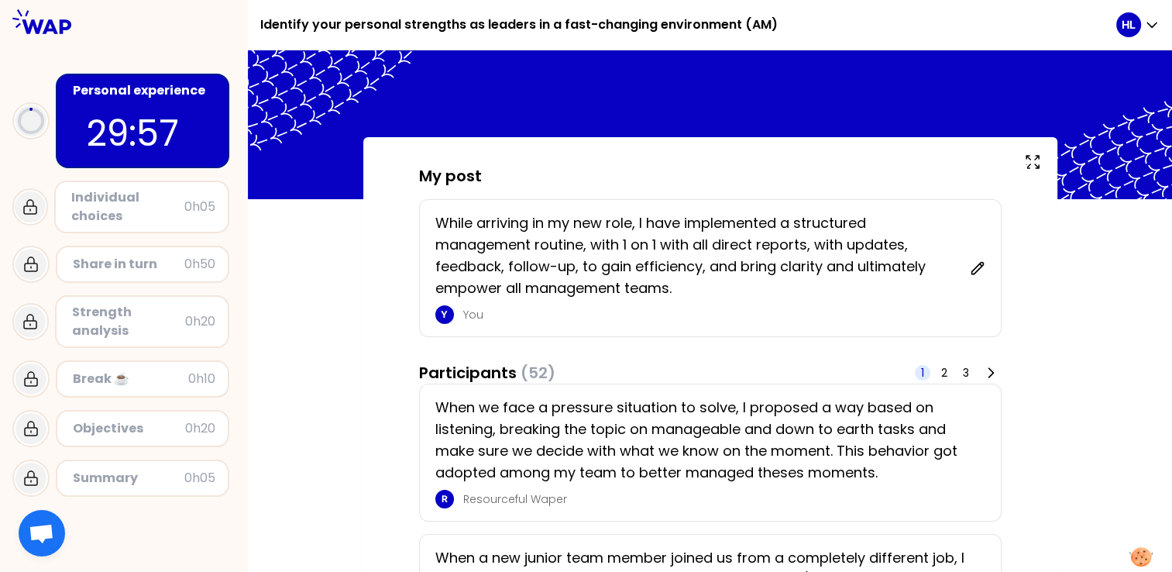 Image resolution: width=1172 pixels, height=572 pixels. What do you see at coordinates (201, 379) in the screenshot?
I see `div: 0h10` at bounding box center [201, 379].